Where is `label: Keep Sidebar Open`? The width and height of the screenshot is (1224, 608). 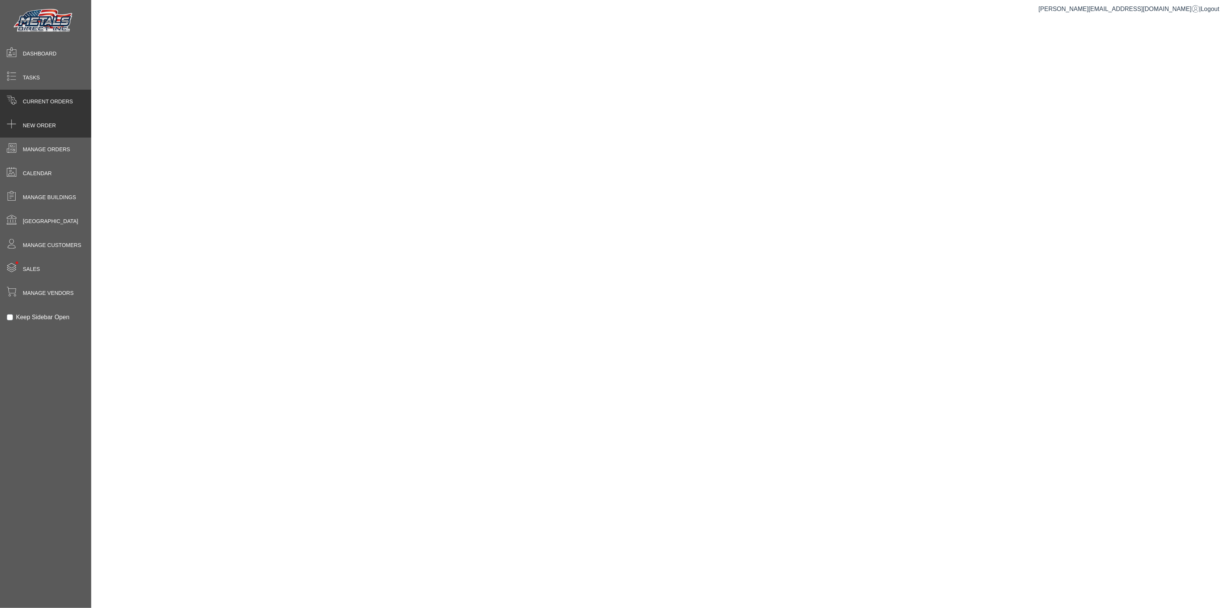
label: Keep Sidebar Open is located at coordinates (43, 317).